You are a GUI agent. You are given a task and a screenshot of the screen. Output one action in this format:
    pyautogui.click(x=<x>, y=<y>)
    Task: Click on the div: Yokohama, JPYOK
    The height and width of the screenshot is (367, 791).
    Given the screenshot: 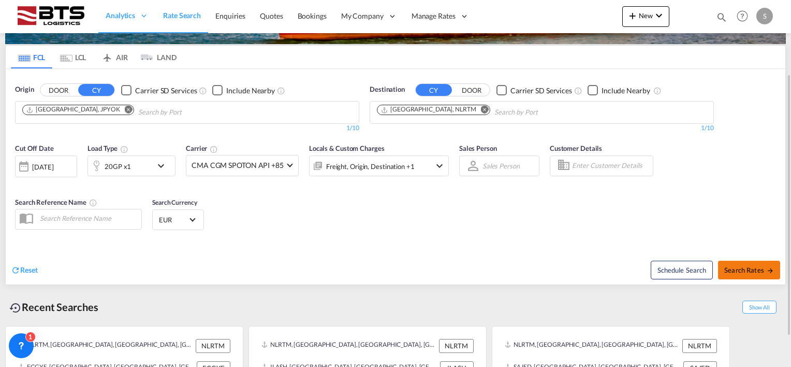 What is the action you would take?
    pyautogui.click(x=73, y=109)
    